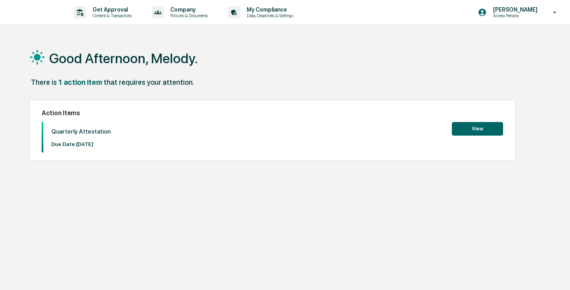 The image size is (570, 290). Describe the element at coordinates (188, 16) in the screenshot. I see `p: Policies & Documents` at that location.